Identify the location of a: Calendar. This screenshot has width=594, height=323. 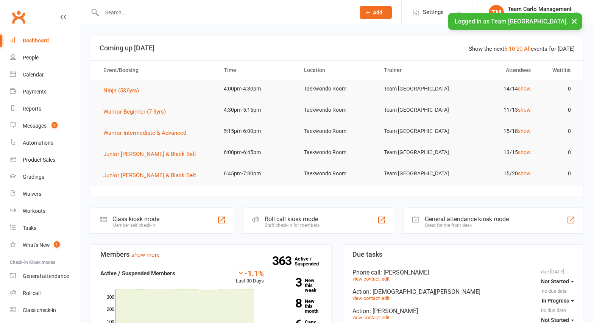
(45, 75).